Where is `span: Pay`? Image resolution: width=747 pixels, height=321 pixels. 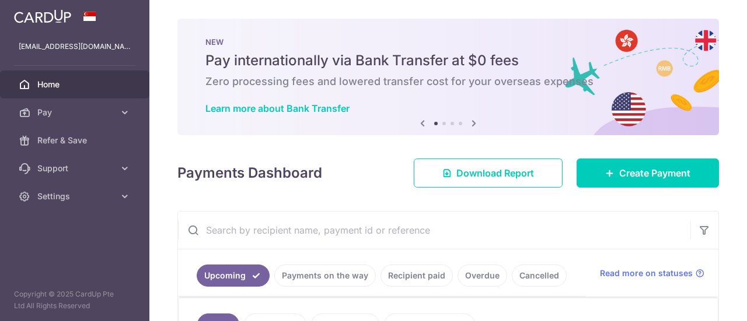
span: Pay is located at coordinates (76, 113).